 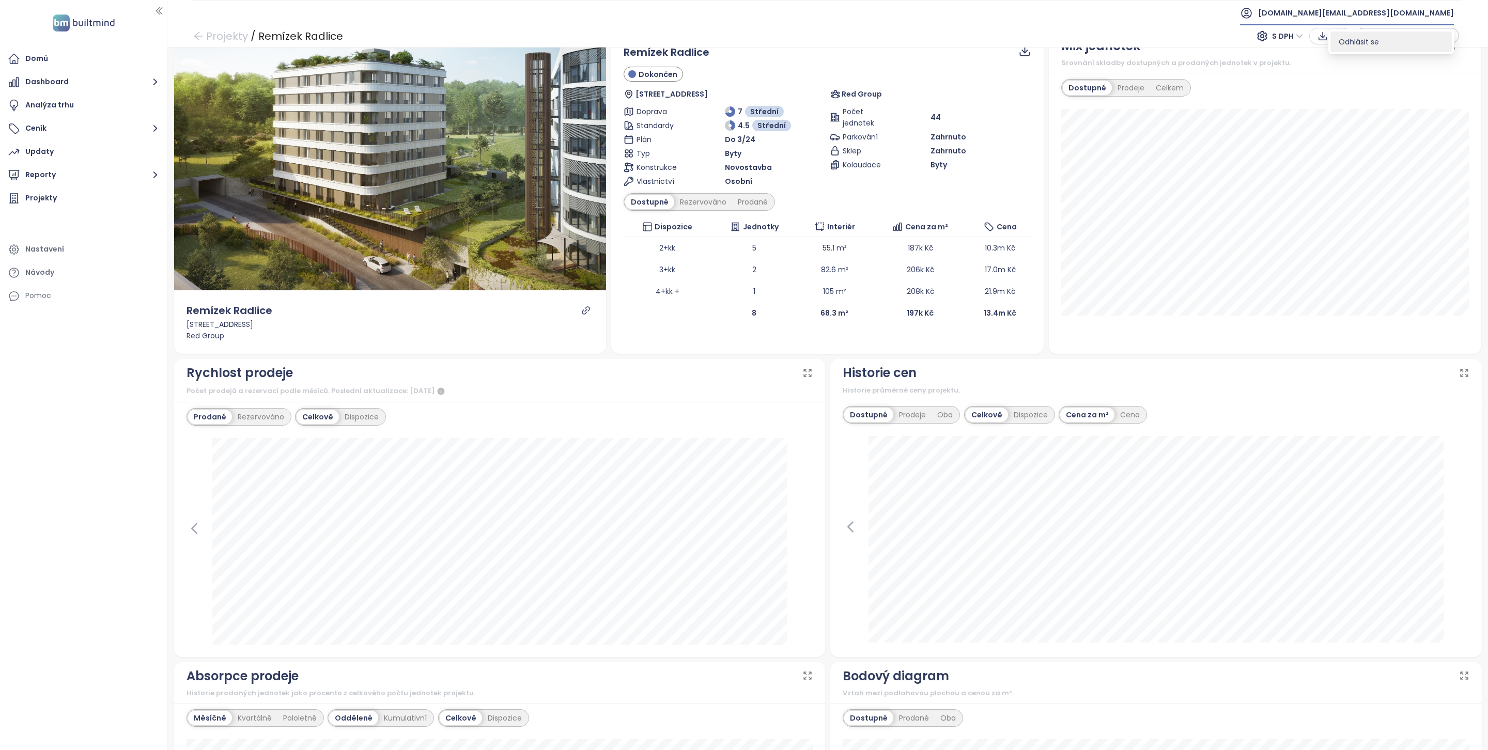 I want to click on button: Reporty, so click(x=83, y=175).